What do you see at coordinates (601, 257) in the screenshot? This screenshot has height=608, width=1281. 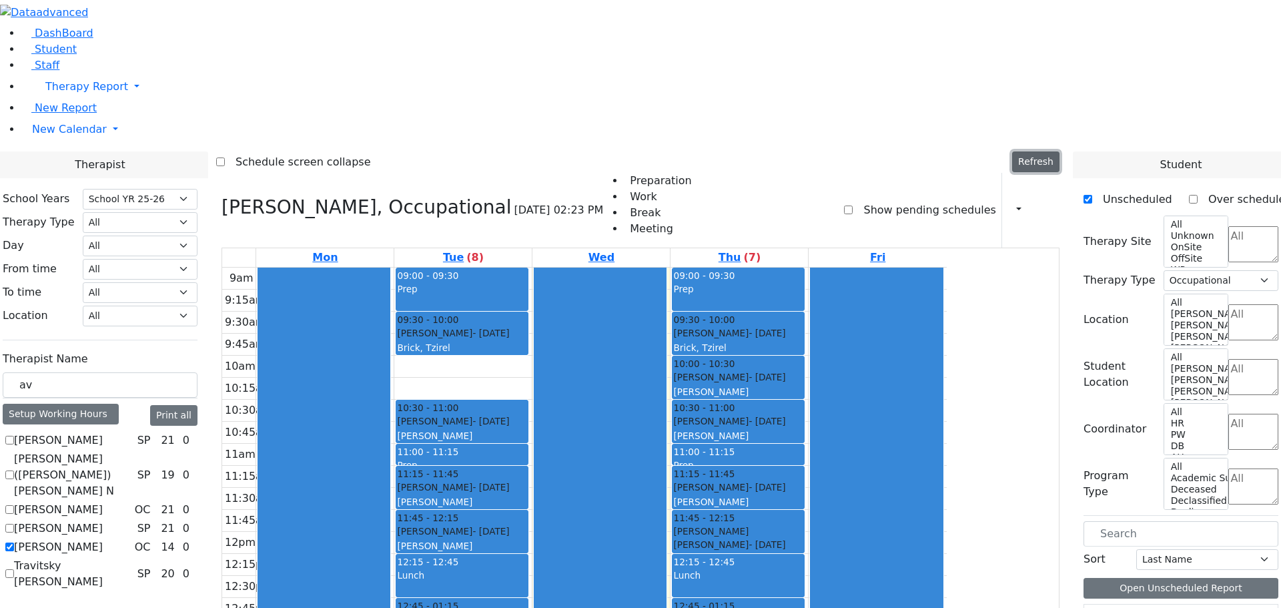 I see `a: August 20, 2025` at bounding box center [601, 257].